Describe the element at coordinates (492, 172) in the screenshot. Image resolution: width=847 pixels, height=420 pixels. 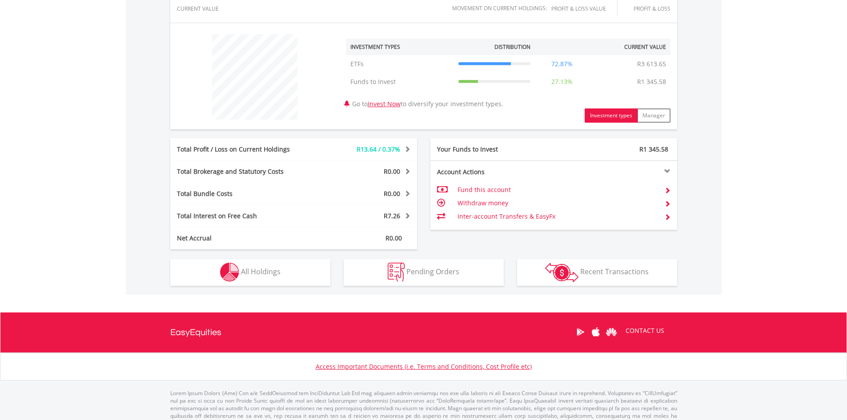
I see `div: Account Actions` at that location.